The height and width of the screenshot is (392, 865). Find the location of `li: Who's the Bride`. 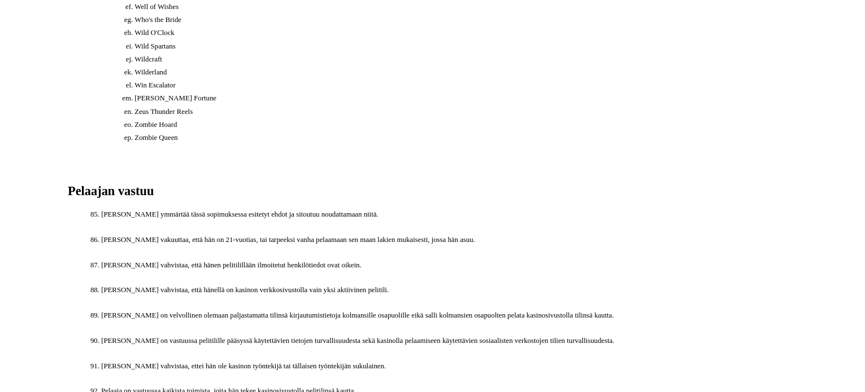

li: Who's the Bride is located at coordinates (465, 20).